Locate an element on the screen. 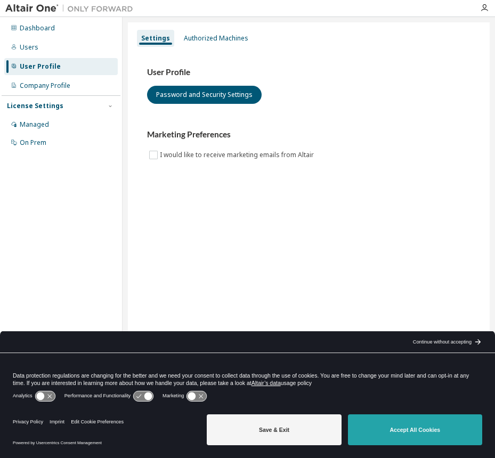 The width and height of the screenshot is (495, 458). img: Altair One is located at coordinates (72, 9).